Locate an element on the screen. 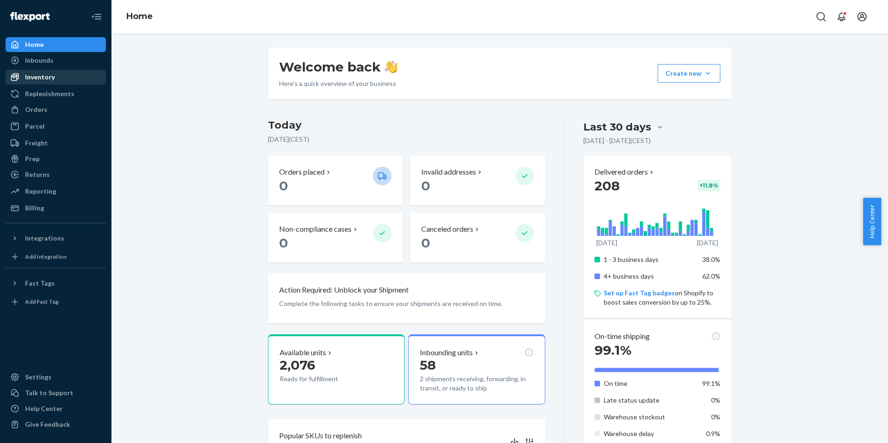 Image resolution: width=888 pixels, height=443 pixels. div: + 11.8 % is located at coordinates (709, 185).